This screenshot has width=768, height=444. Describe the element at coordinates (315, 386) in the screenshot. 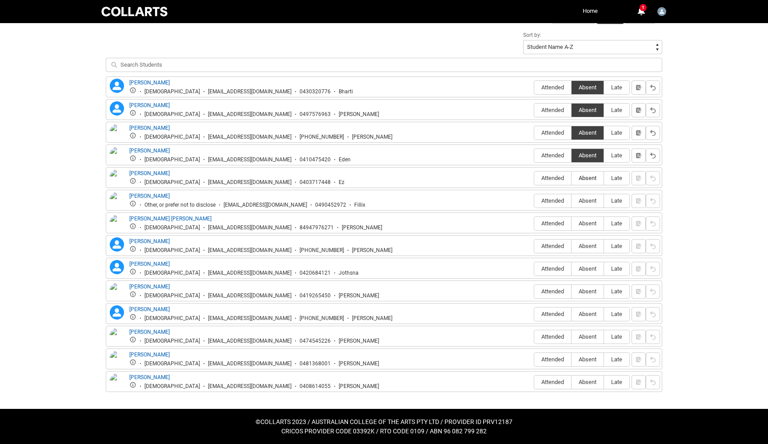

I see `div: 0408614055` at that location.